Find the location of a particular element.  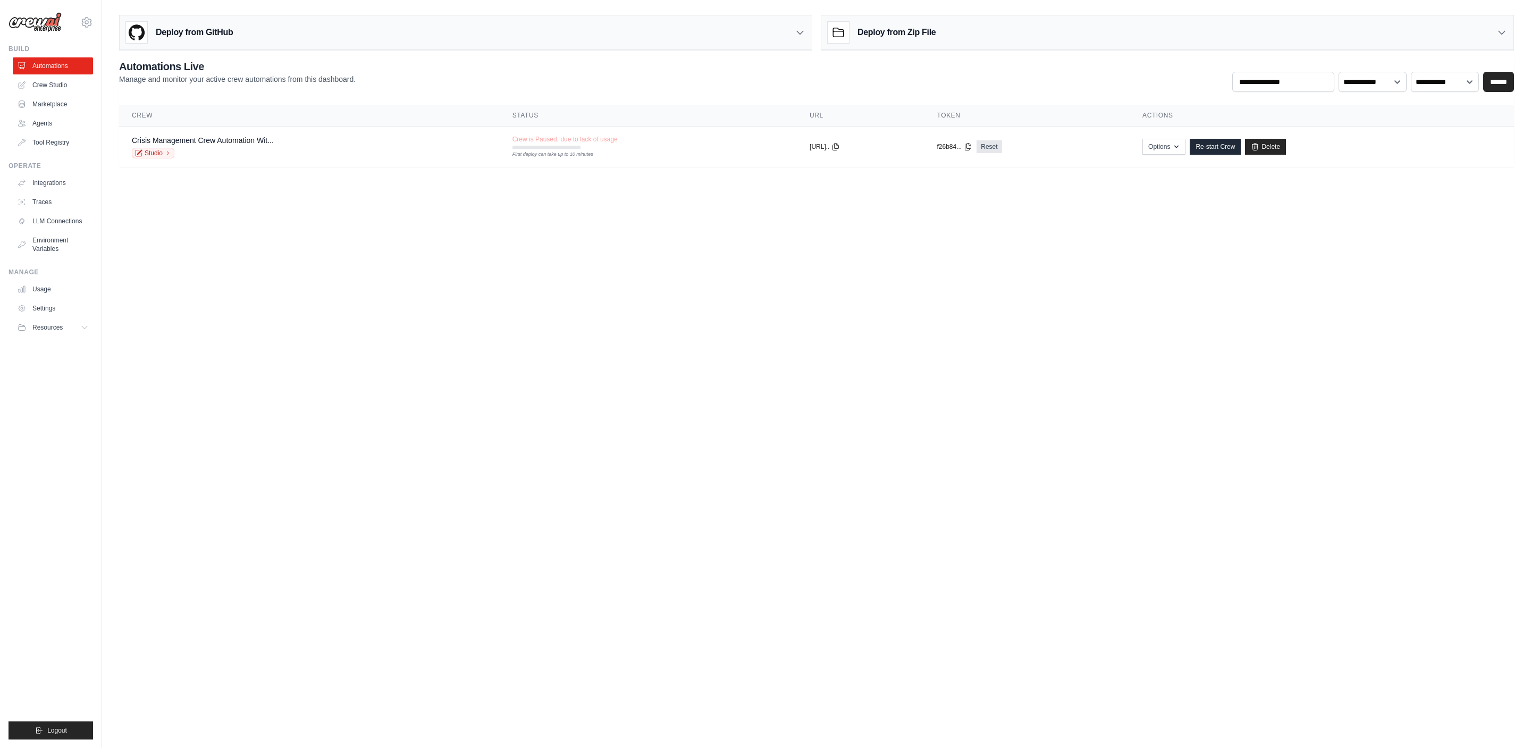

a: Usage is located at coordinates (53, 289).